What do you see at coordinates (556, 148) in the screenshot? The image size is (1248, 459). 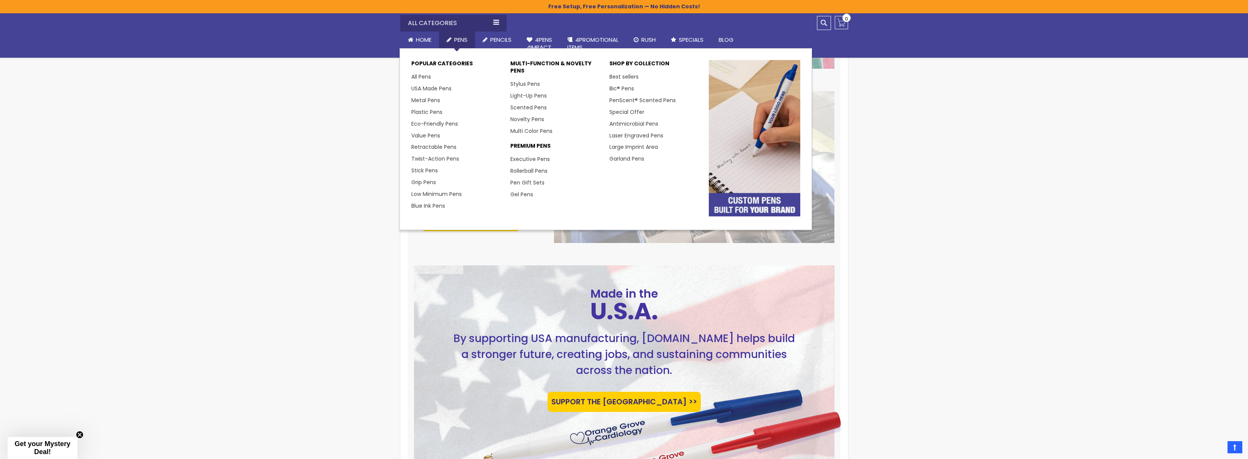 I see `p: Premium Pens` at bounding box center [556, 148].